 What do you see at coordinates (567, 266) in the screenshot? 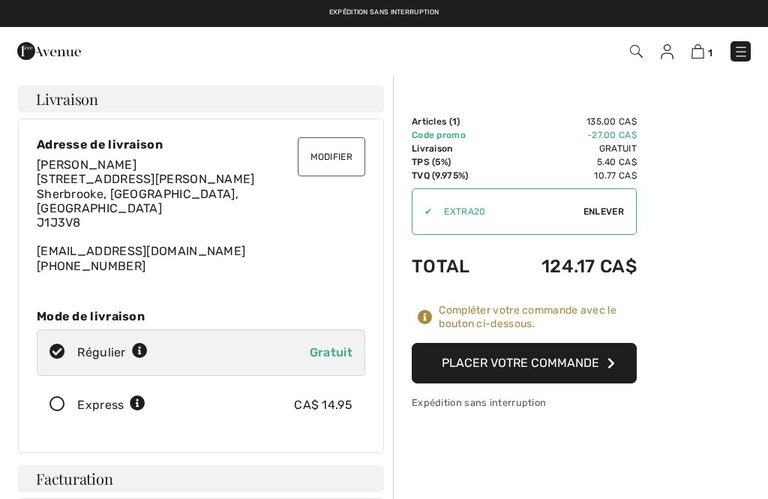
I see `td: 124.17 CA$` at bounding box center [567, 266].